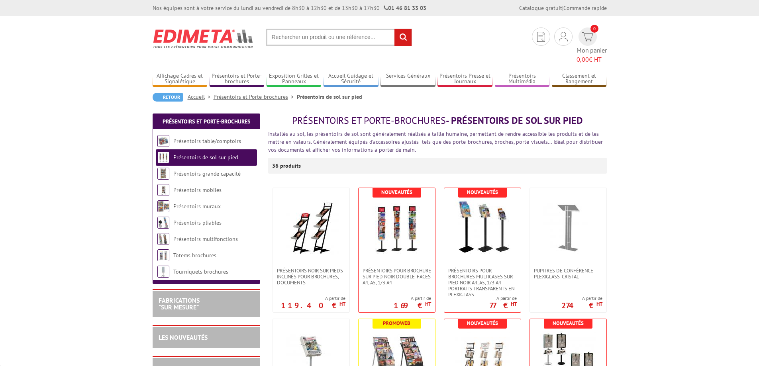 The width and height of the screenshot is (759, 366). I want to click on a: Présentoirs pour brochures multicases sur pied NOIR A4, A5, 1/3 A4 Portraits transparents en plex..., so click(483, 282).